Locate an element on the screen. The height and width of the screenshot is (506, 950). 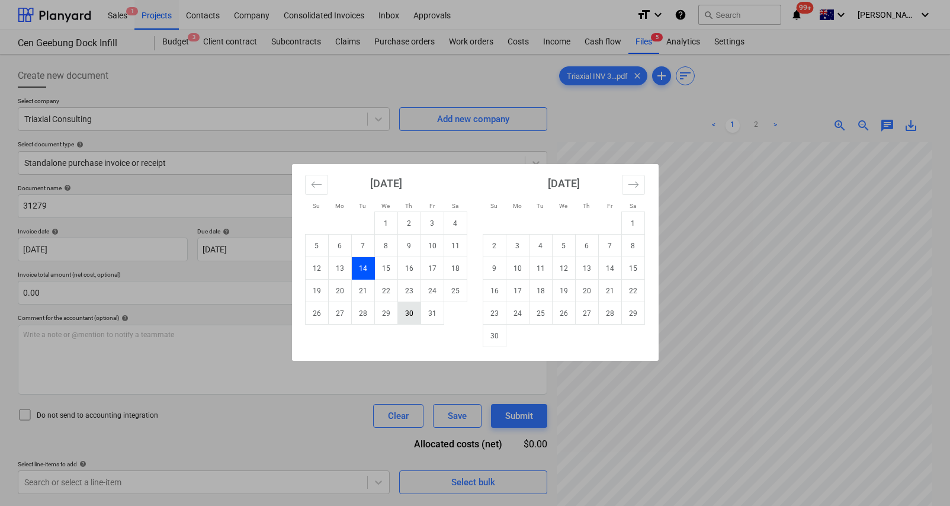
td: Thursday, October 2, 2025 is located at coordinates (408, 223).